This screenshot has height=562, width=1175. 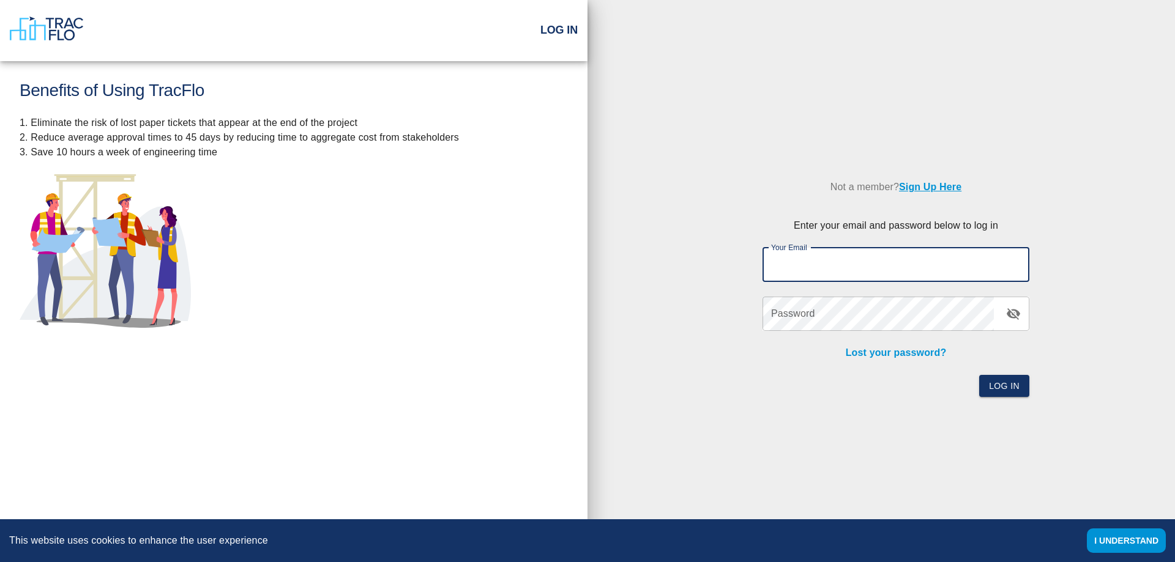 What do you see at coordinates (1145, 533) in the screenshot?
I see `div: Chat Widget` at bounding box center [1145, 533].